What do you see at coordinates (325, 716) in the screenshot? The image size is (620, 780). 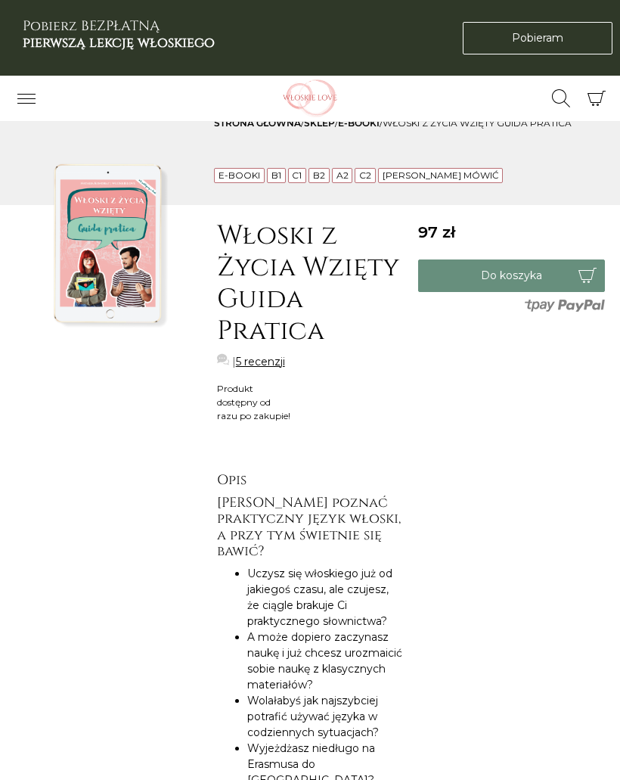 I see `li: Wolałabyś jak najszybciej potrafić używać języka w codziennych sytuacjach?` at bounding box center [325, 716].